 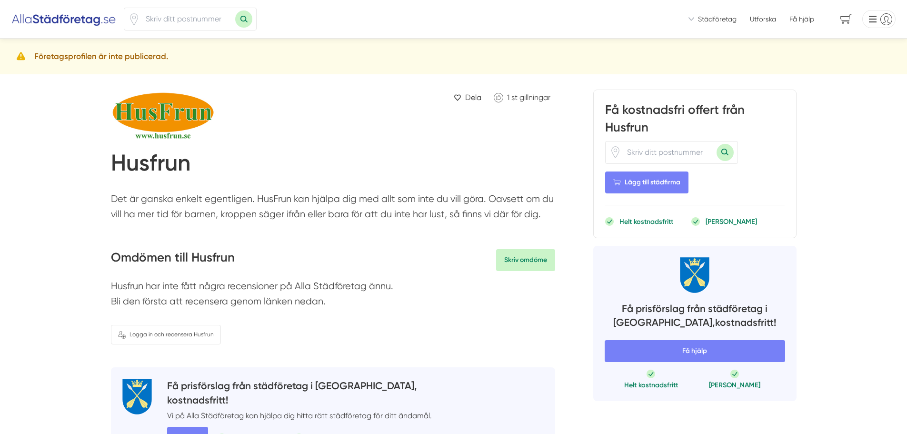 I want to click on span: Logga in och recensera Husfrun, so click(x=171, y=334).